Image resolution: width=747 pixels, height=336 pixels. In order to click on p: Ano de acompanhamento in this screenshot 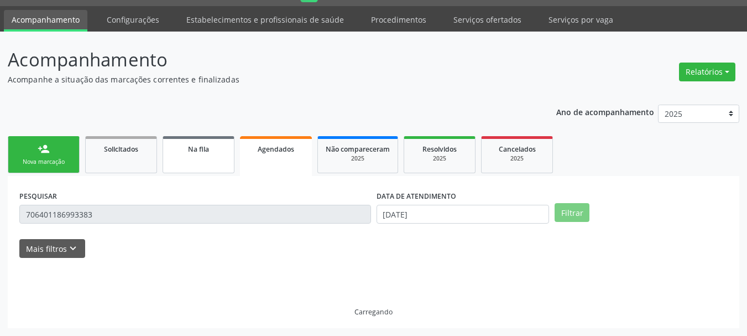, I will do `click(605, 111)`.